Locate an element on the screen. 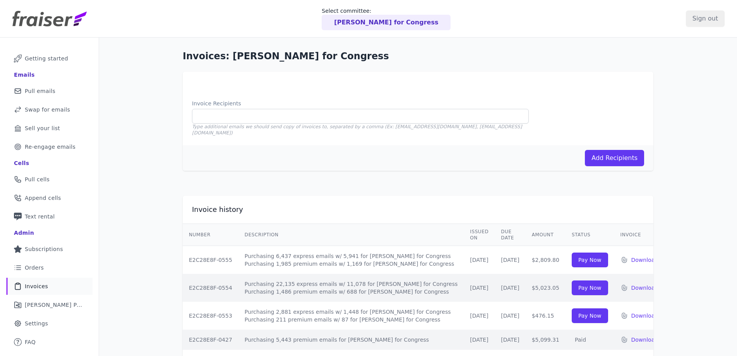  a: Re-engage emails is located at coordinates (49, 147).